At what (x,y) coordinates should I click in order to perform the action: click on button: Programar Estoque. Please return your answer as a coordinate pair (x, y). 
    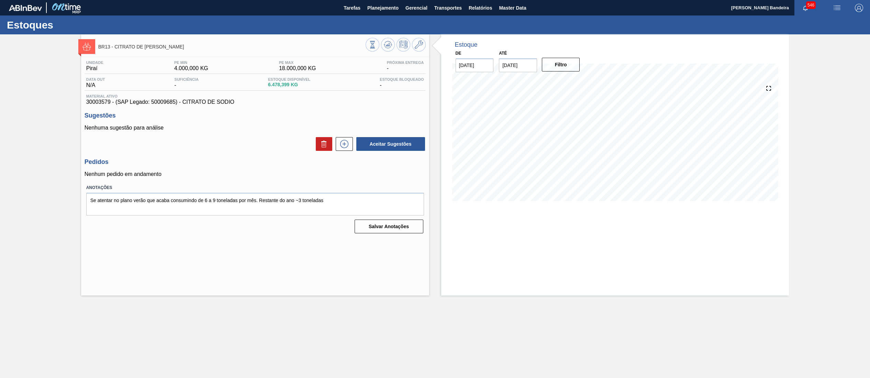
    Looking at the image, I should click on (403, 45).